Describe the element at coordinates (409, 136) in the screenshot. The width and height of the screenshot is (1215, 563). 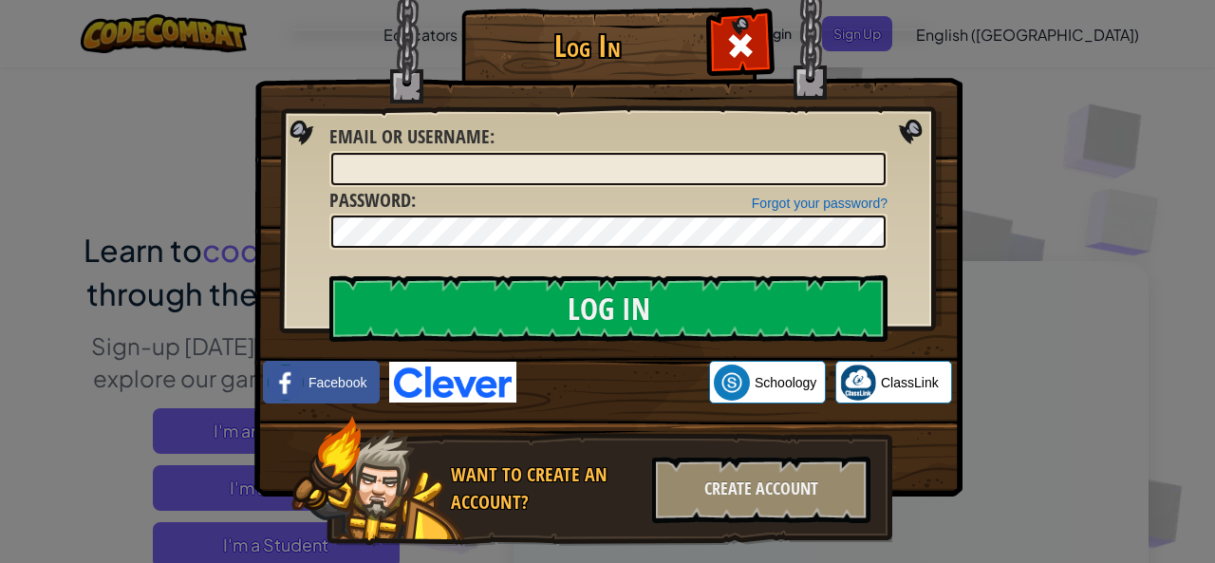
I see `span: Email or Username` at that location.